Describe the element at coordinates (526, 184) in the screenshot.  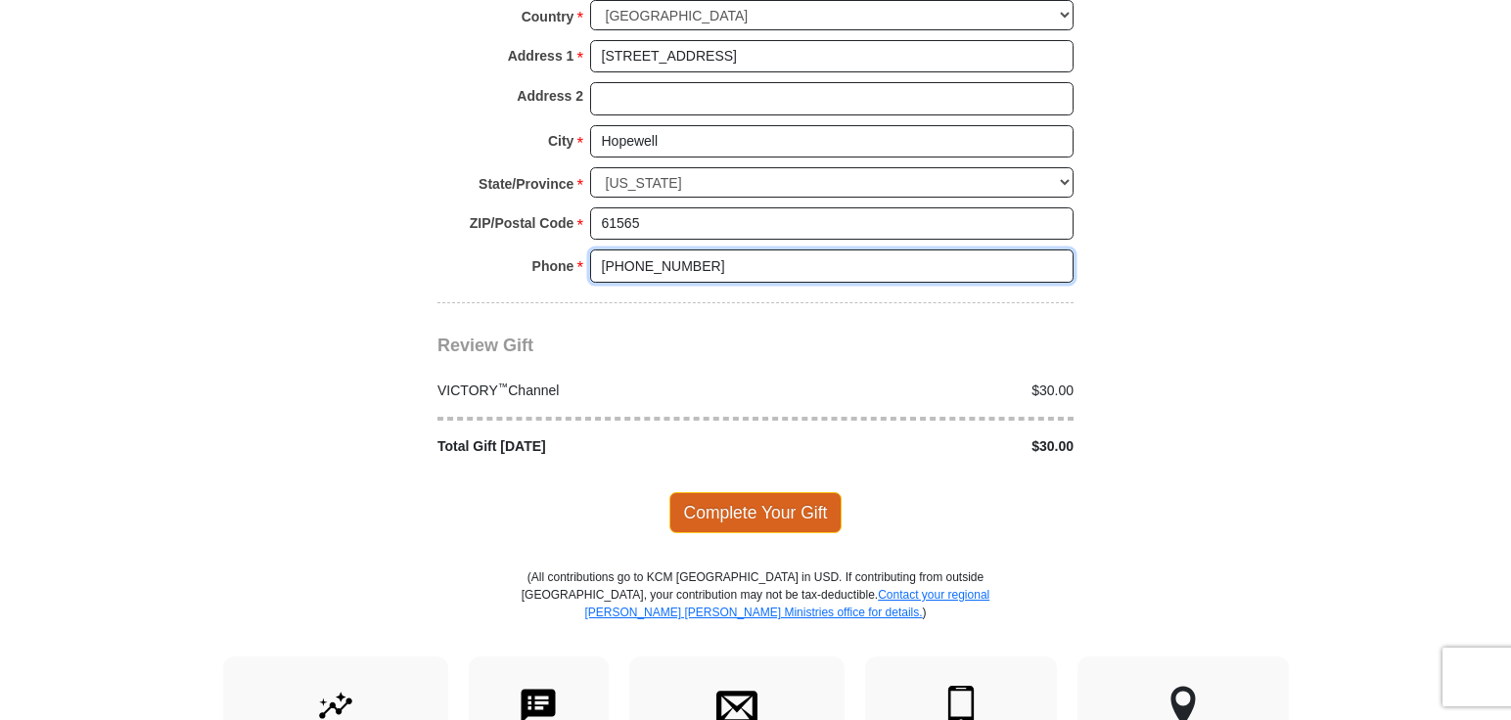
I see `strong: State/Province` at that location.